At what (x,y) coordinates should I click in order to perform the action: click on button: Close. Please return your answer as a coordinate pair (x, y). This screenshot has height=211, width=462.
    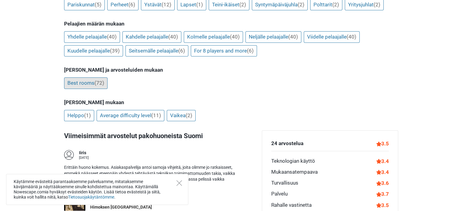
    Looking at the image, I should click on (179, 183).